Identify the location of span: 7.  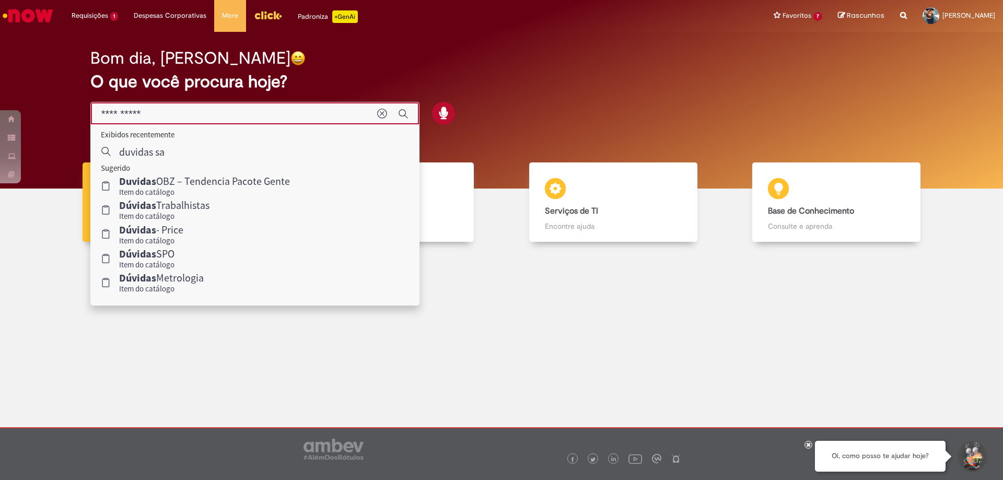
(817, 16).